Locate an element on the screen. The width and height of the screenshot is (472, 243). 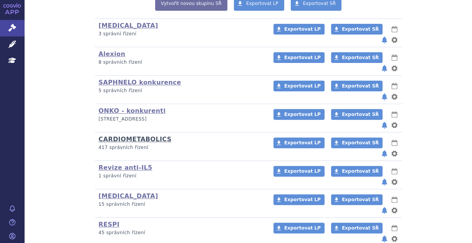
p: 8 správních řízení is located at coordinates (181, 62).